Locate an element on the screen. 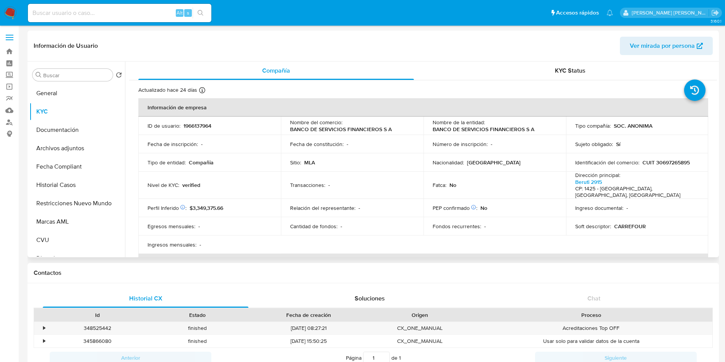  p: Fecha de constitución : is located at coordinates (317, 144).